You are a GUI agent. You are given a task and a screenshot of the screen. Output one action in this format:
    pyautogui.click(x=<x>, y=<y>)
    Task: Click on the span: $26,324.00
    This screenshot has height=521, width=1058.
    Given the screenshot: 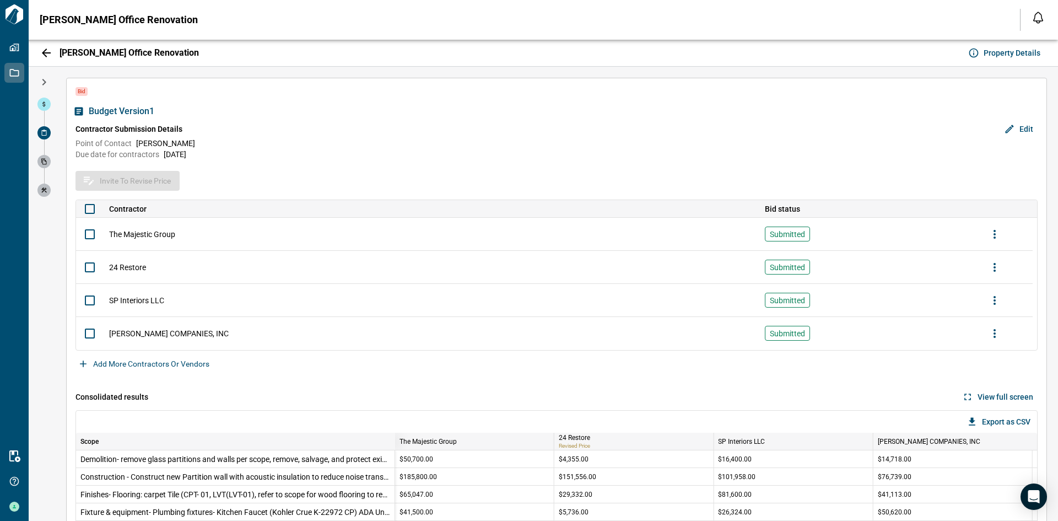 What is the action you would take?
    pyautogui.click(x=735, y=512)
    